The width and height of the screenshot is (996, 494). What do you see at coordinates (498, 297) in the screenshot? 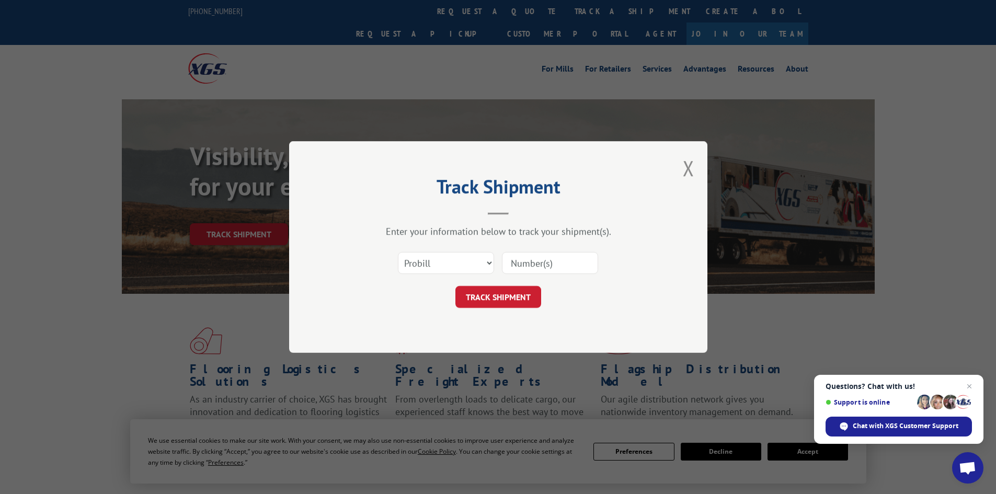
I see `button: TRACK SHIPMENT` at bounding box center [498, 297].